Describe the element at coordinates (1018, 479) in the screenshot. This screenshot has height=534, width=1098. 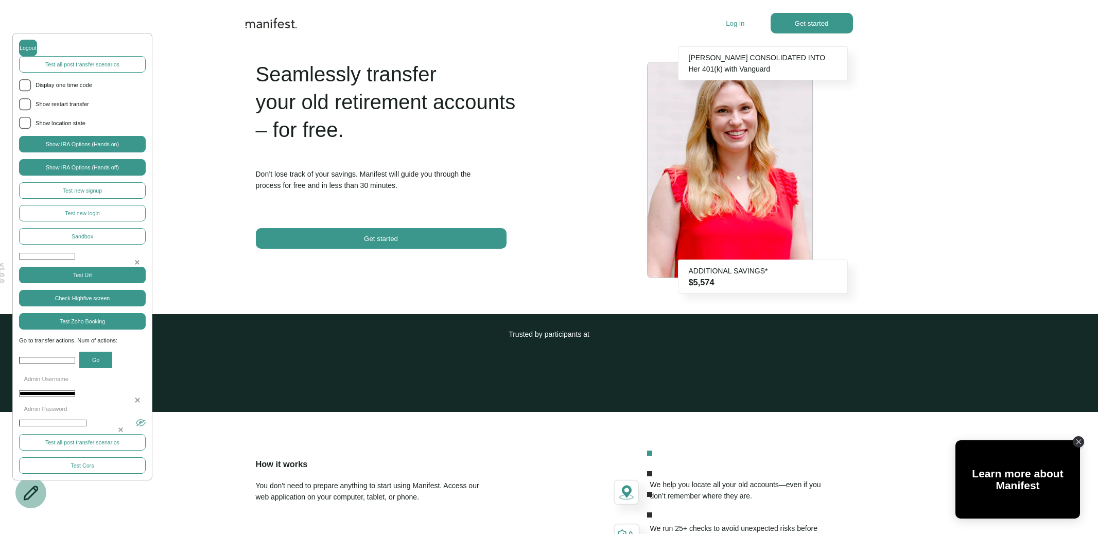
I see `div: Learn more about Manifest` at that location.